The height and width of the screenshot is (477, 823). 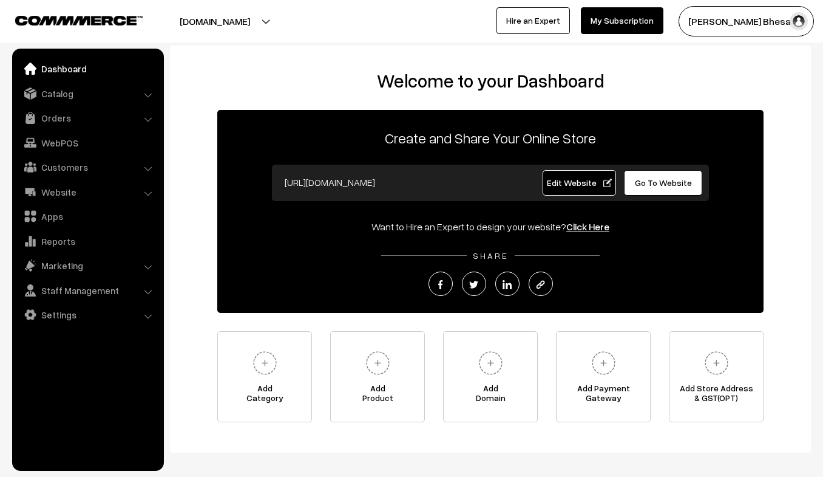 I want to click on a: Click Here, so click(x=588, y=226).